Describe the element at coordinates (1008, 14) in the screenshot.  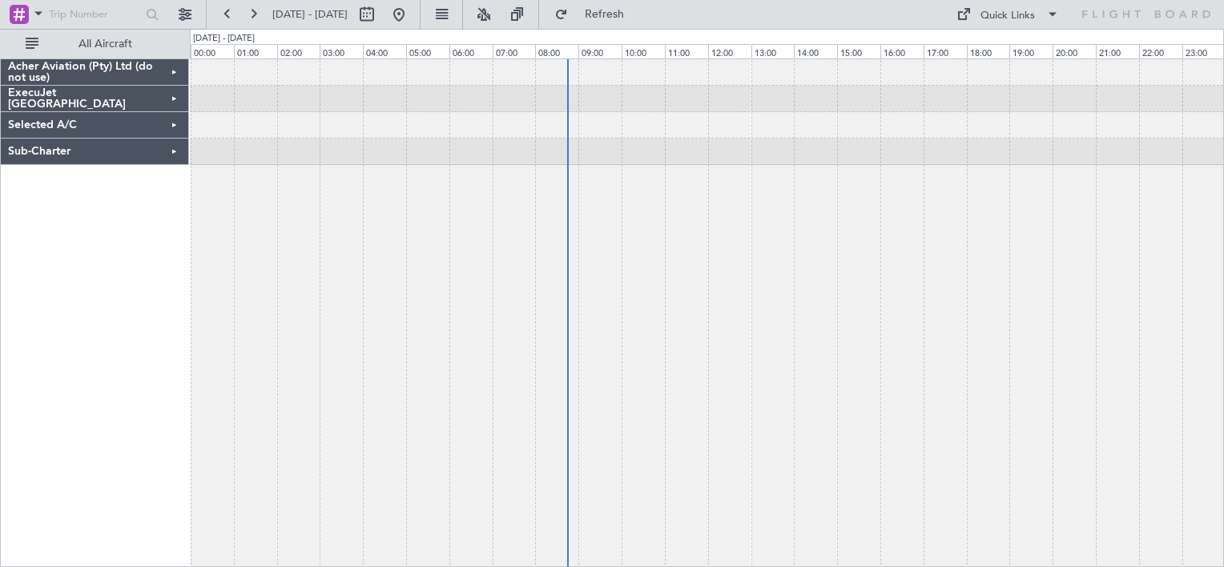
I see `button: Quick Links` at that location.